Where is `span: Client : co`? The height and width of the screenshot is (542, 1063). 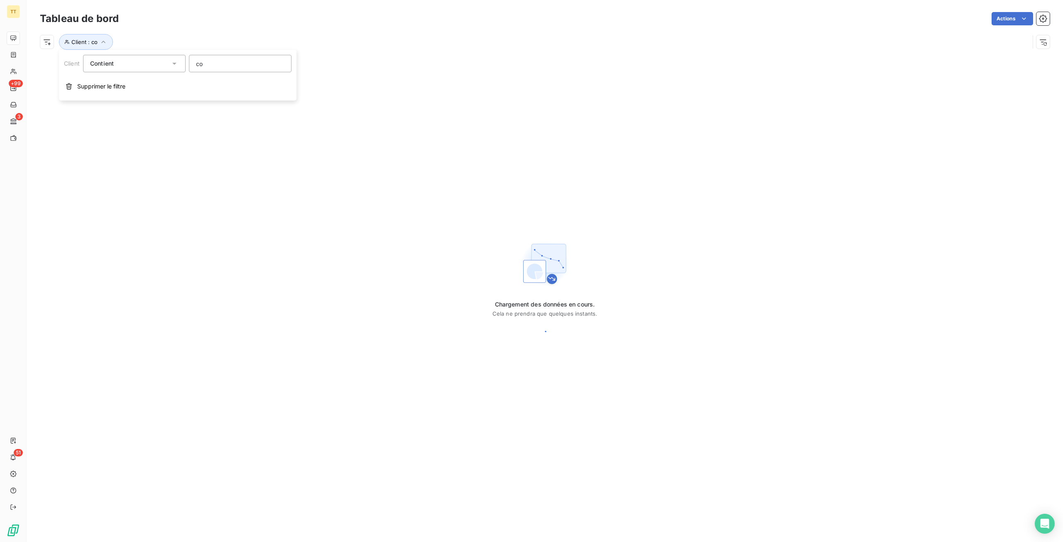
span: Client : co is located at coordinates (84, 42).